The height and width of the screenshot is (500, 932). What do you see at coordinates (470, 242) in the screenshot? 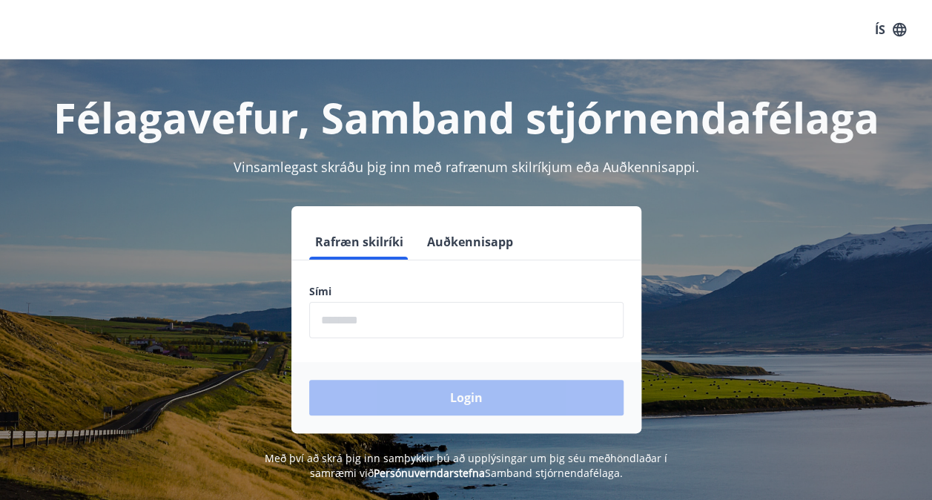
I see `button: Auðkennisapp` at bounding box center [470, 242].